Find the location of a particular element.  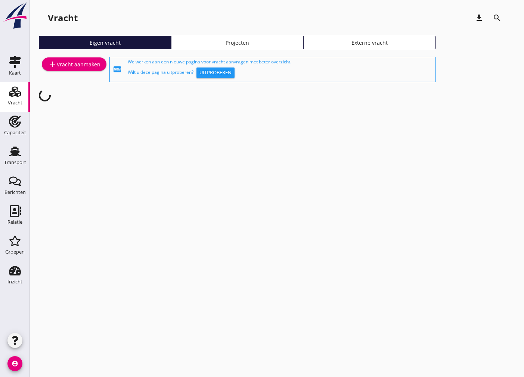

div: We werken aan een nieuwe pagina voor vracht aanvragen met beter overzicht. Wilt u deze pagina uit... is located at coordinates (280, 69).